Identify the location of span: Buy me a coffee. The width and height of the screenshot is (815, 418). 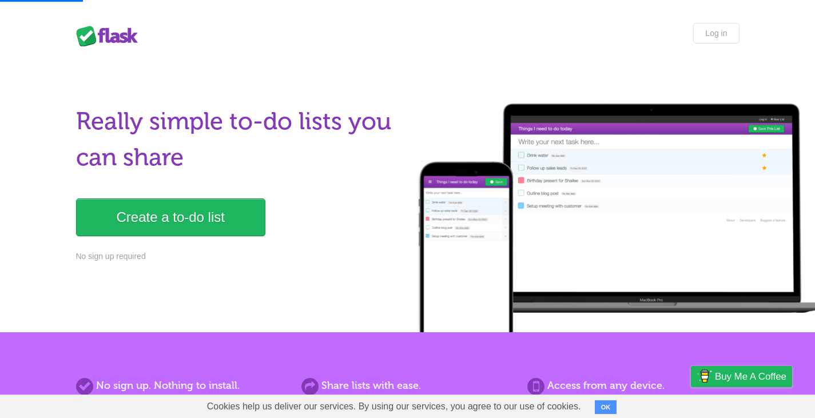
(751, 376).